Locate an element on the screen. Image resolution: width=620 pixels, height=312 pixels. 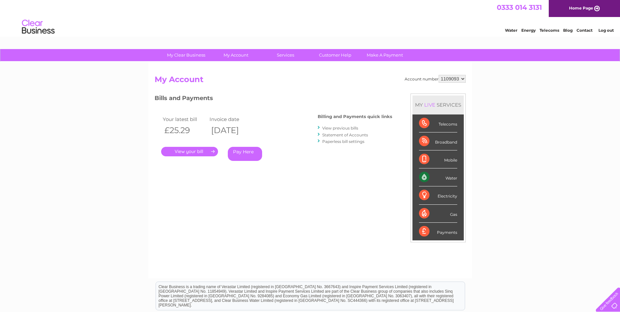
h4: Billing and Payments quick links is located at coordinates (355, 116).